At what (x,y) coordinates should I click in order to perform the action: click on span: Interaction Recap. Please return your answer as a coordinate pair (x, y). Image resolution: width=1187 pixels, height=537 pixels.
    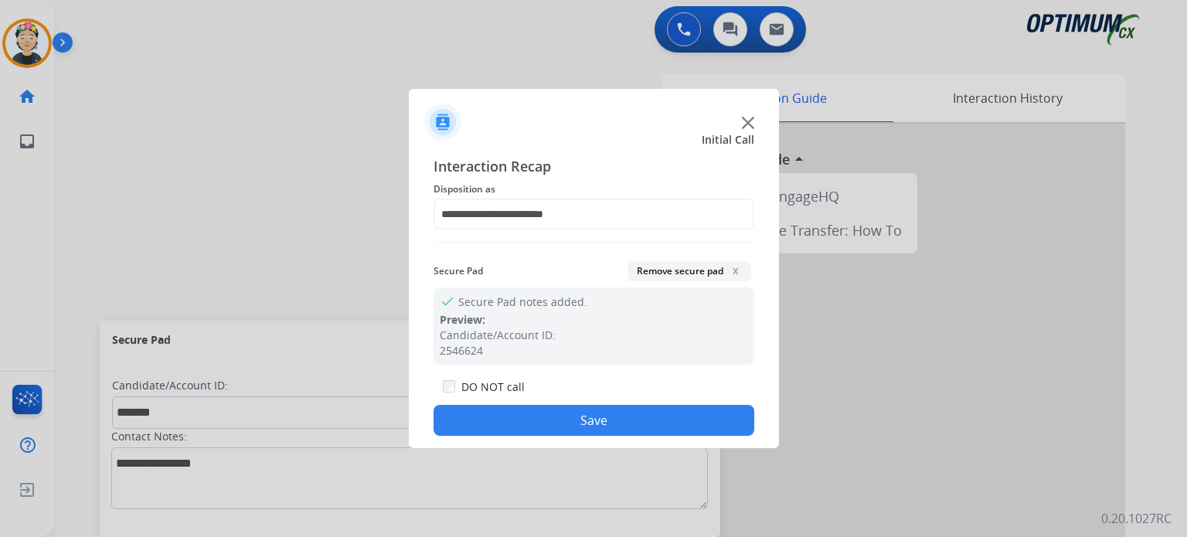
    Looking at the image, I should click on (593, 168).